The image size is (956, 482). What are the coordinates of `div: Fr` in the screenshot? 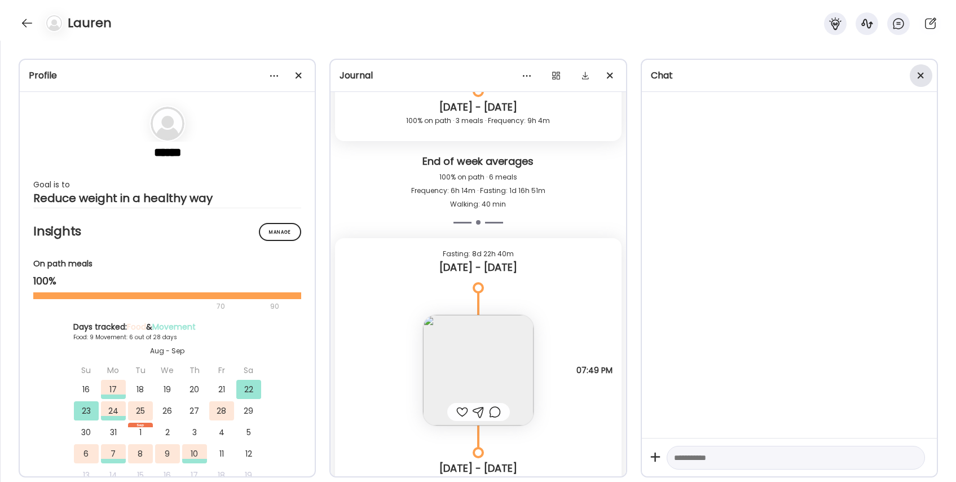 It's located at (222, 370).